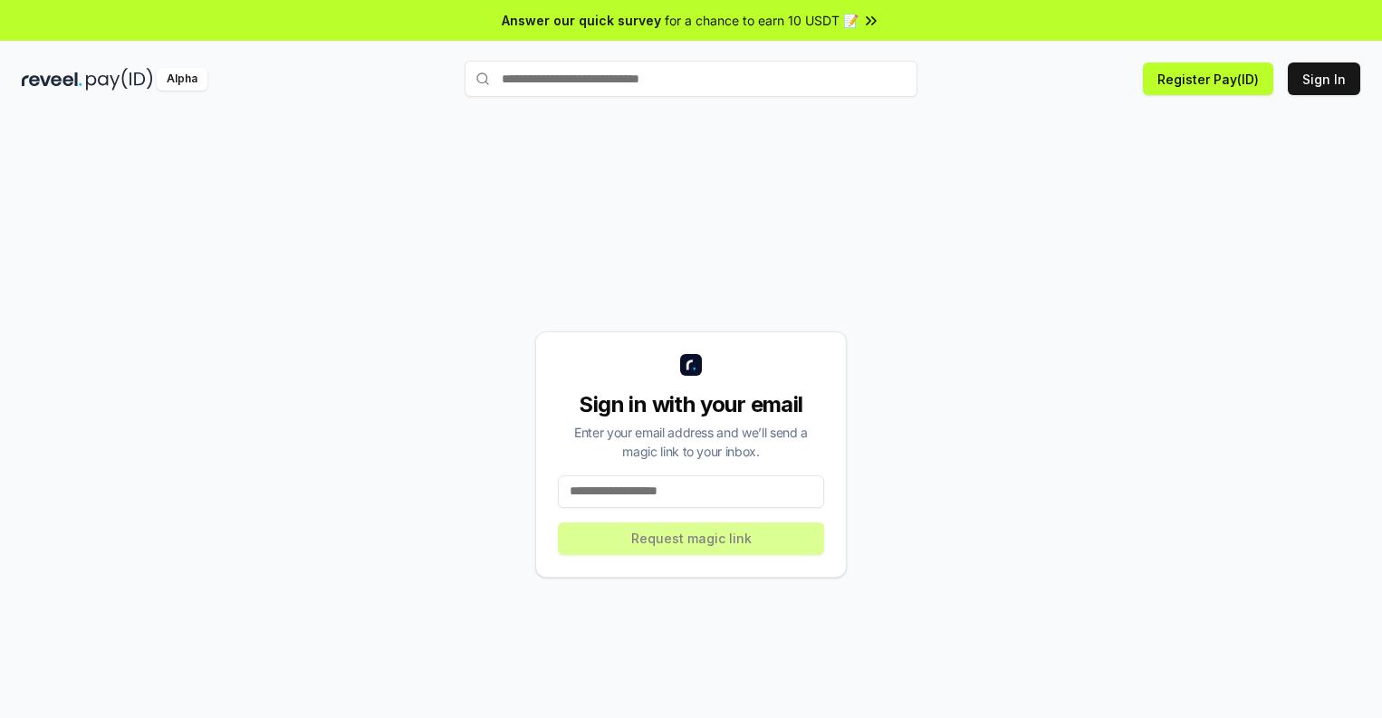  I want to click on span: Answer our quick survey, so click(581, 20).